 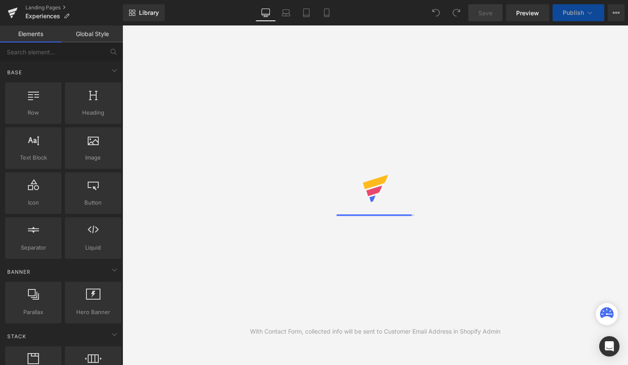 I want to click on a: Preview, so click(x=528, y=13).